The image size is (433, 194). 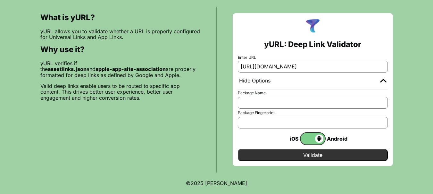 What do you see at coordinates (130, 69) in the screenshot?
I see `b: apple-app-site-association` at bounding box center [130, 69].